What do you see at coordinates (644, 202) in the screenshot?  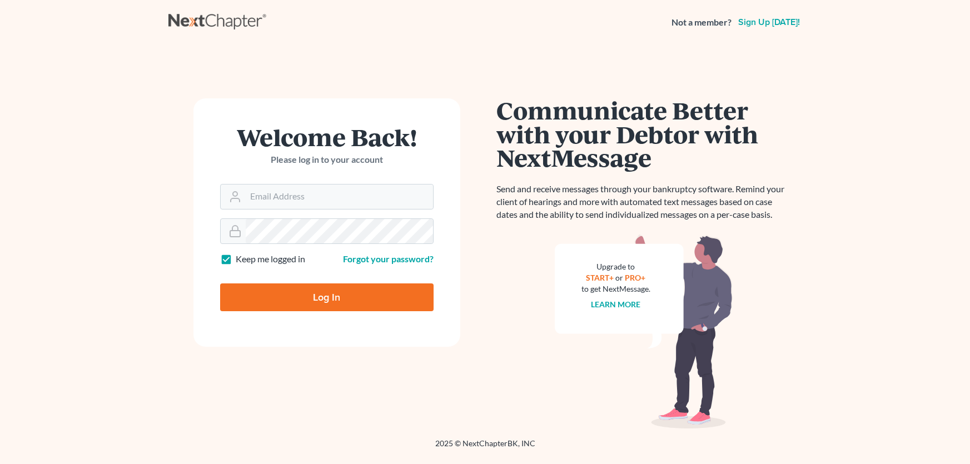 I see `p: Send and receive messages through your bankruptcy software. Remind your client of hearings and mo...` at bounding box center [644, 202].